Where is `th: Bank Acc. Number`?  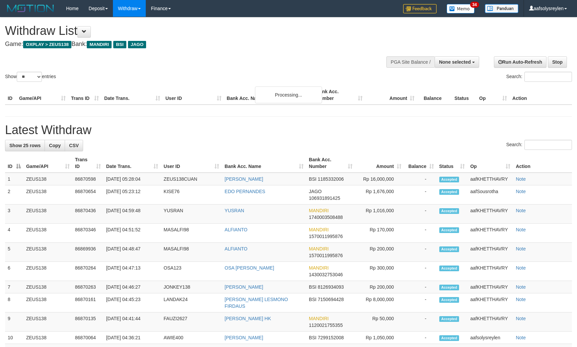 th: Bank Acc. Number is located at coordinates (339, 95).